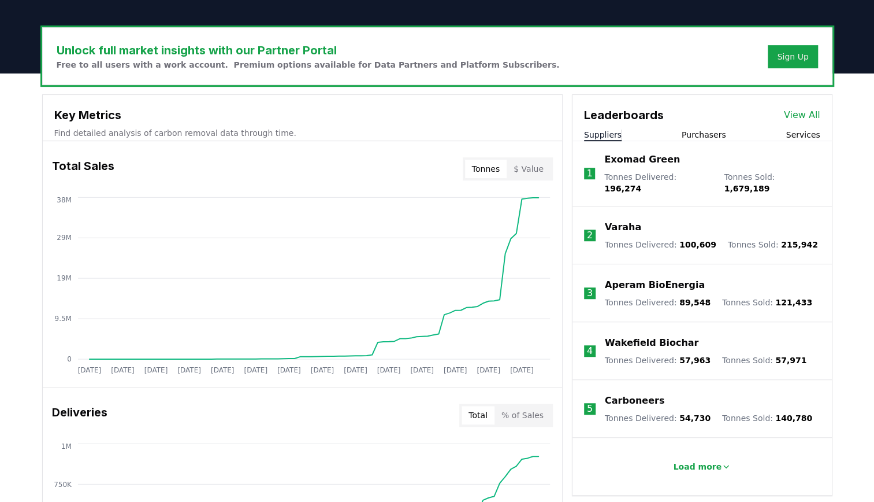 Image resolution: width=874 pixels, height=502 pixels. What do you see at coordinates (803, 135) in the screenshot?
I see `button: Services` at bounding box center [803, 135].